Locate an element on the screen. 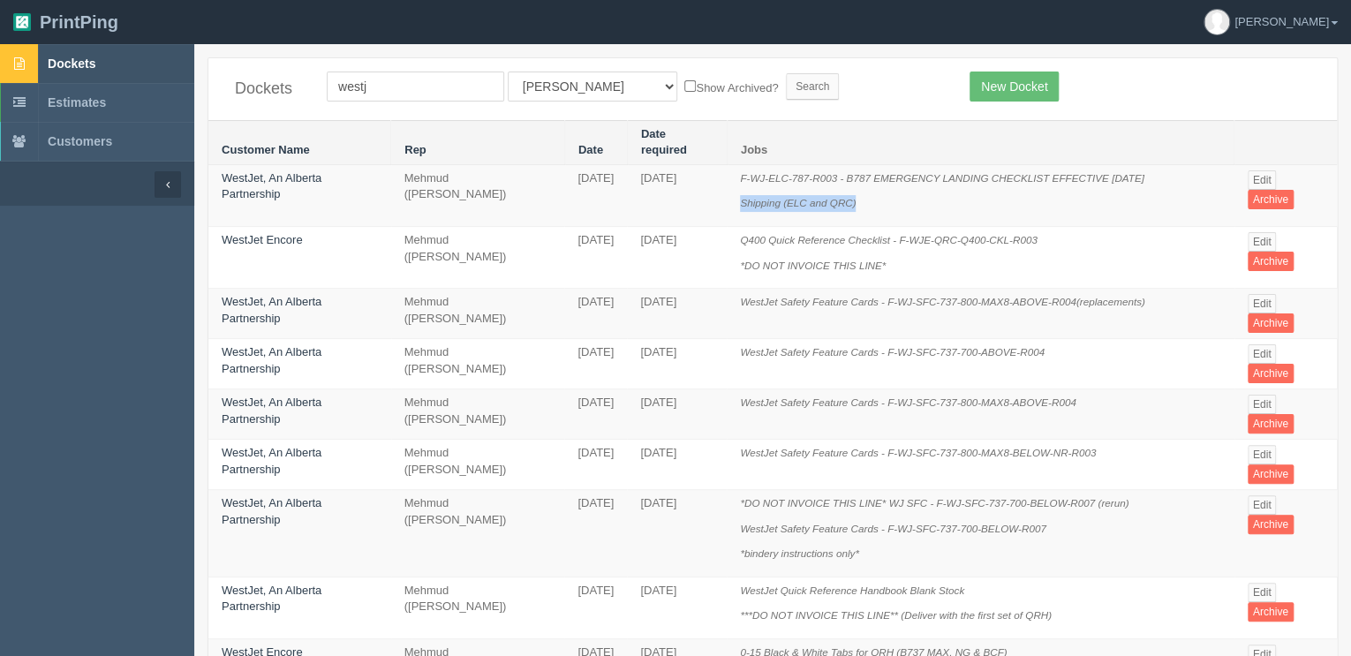 Image resolution: width=1351 pixels, height=656 pixels. i: WestJet Safety Feature Cards - F-WJ-SFC-737-800-MAX8-ABOVE-R004(replacements) is located at coordinates (942, 301).